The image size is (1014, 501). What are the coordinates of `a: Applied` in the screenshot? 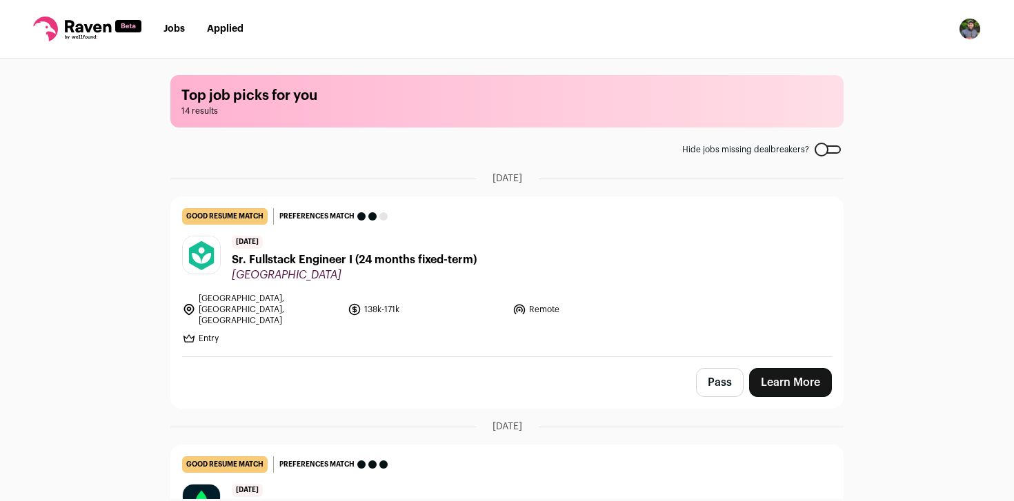 It's located at (225, 29).